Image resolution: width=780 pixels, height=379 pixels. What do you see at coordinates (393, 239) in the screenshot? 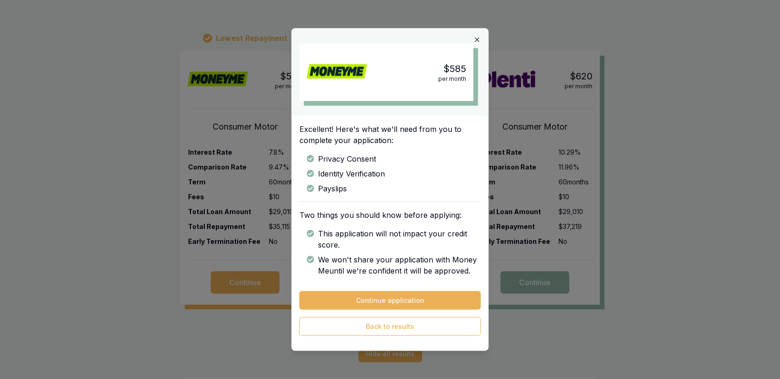
I see `div: This application will not impact your credit score.` at bounding box center [393, 239].